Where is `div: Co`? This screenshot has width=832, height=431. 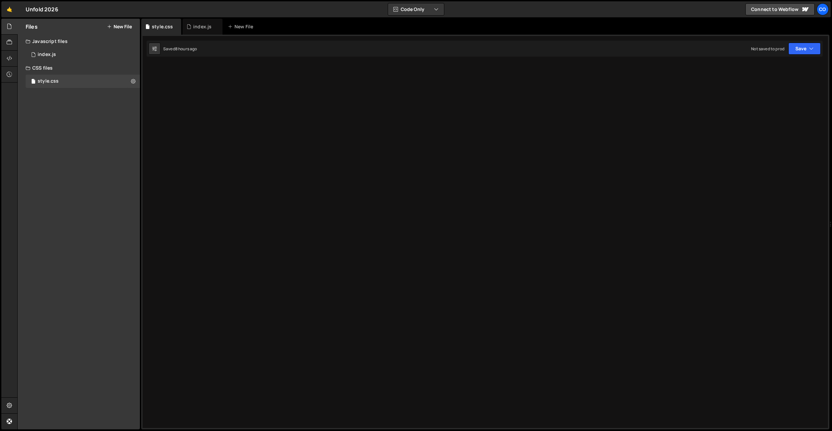
div: Co is located at coordinates (823, 9).